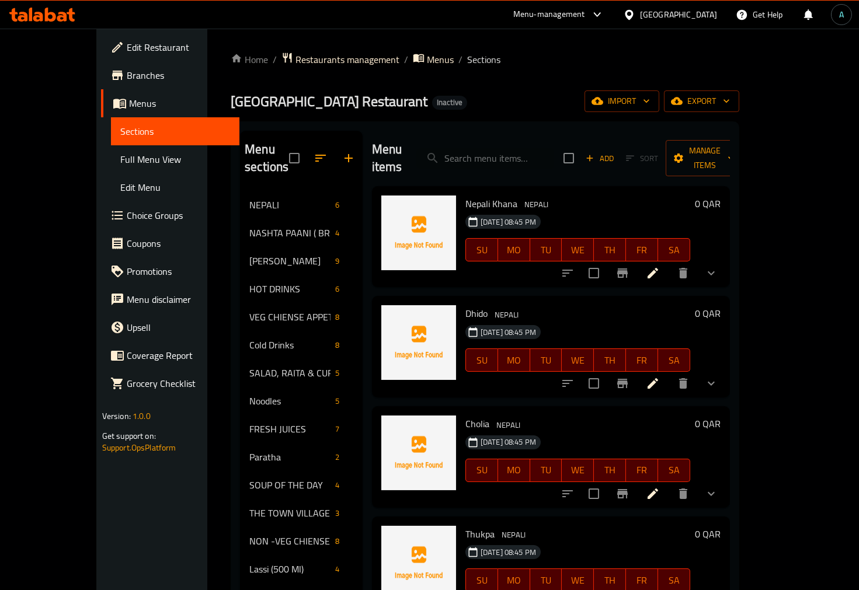 This screenshot has width=859, height=590. What do you see at coordinates (301, 485) in the screenshot?
I see `div: SOUP OF THE DAY4` at bounding box center [301, 485].